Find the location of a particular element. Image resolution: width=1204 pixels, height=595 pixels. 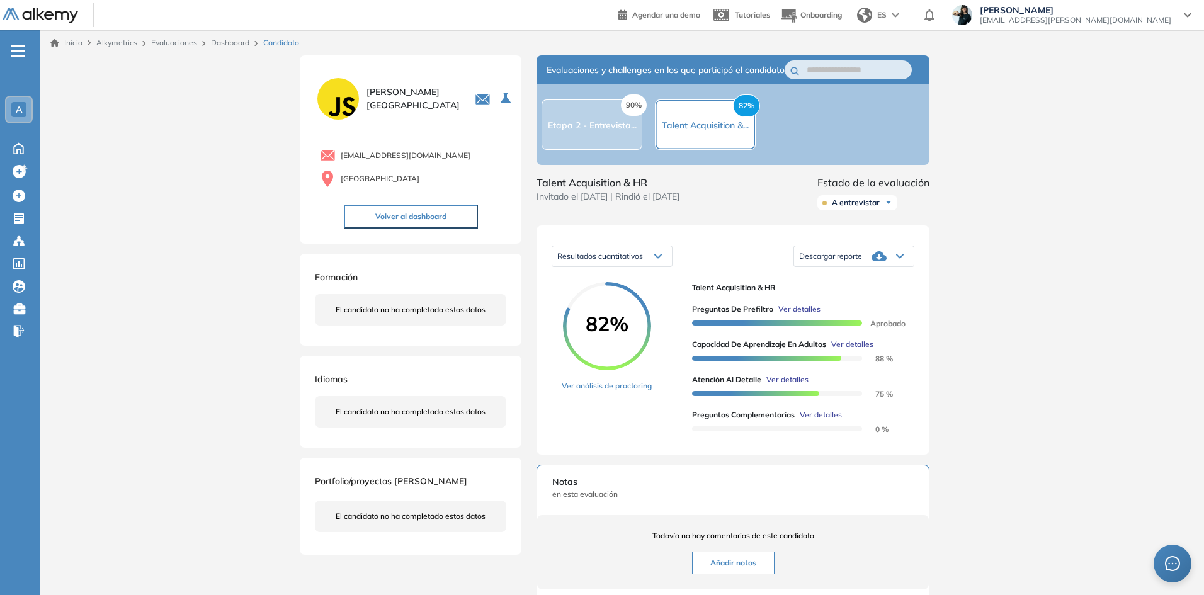

span: message is located at coordinates (1173, 564).